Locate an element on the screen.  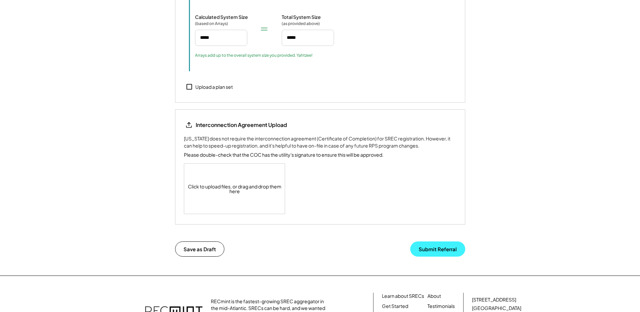
div: Calculated System Size is located at coordinates (221, 17).